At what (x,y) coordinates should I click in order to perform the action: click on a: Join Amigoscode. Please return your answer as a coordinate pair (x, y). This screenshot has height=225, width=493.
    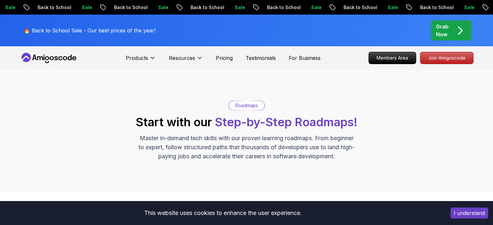
    Looking at the image, I should click on (446, 58).